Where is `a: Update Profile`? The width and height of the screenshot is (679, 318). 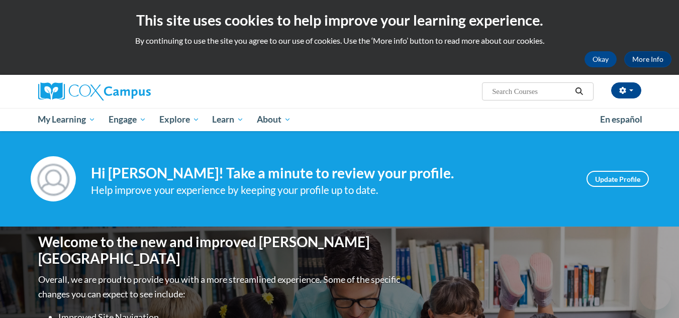 a: Update Profile is located at coordinates (618, 179).